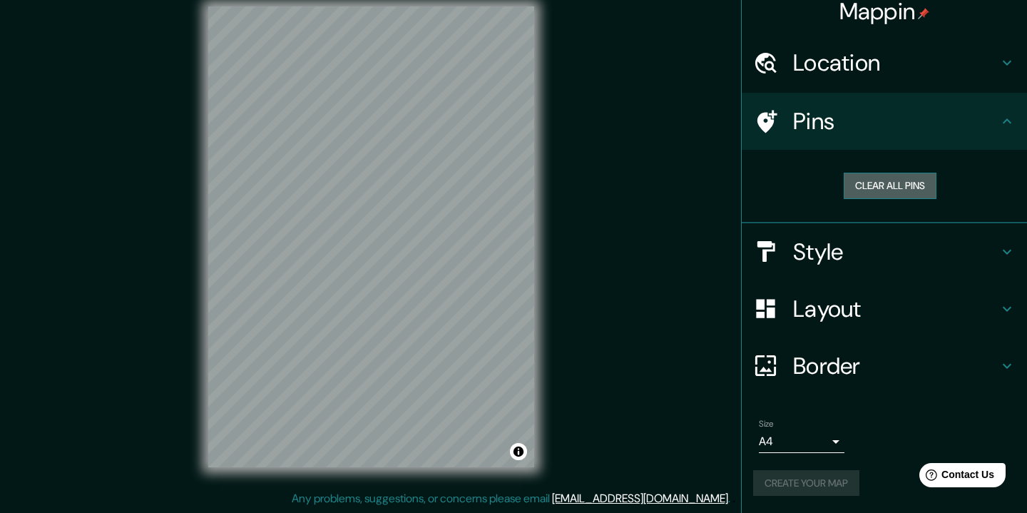  What do you see at coordinates (896, 63) in the screenshot?
I see `h4: Location` at bounding box center [896, 63].